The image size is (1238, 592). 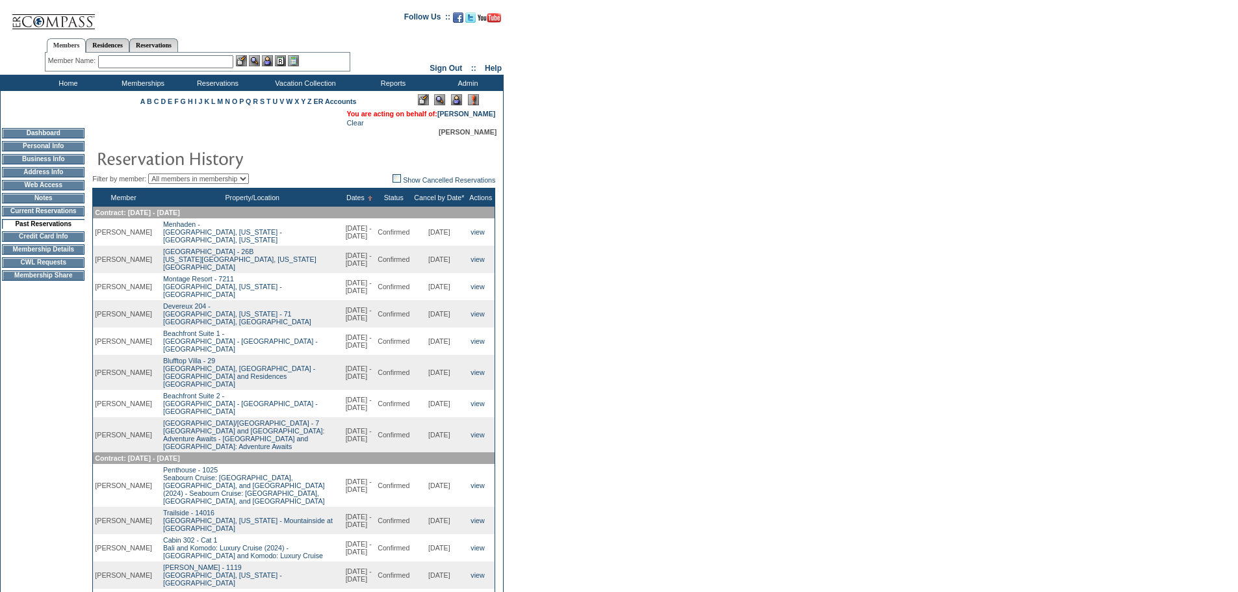 What do you see at coordinates (458, 20) in the screenshot?
I see `a: Become our fan on Facebook` at bounding box center [458, 20].